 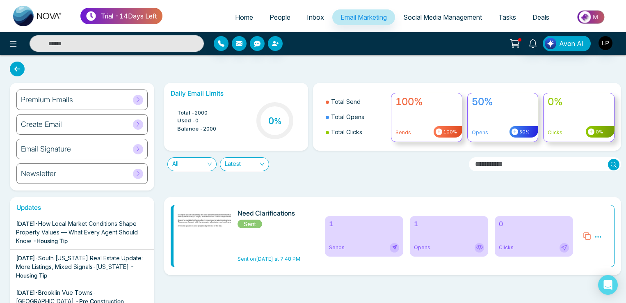 What do you see at coordinates (280, 17) in the screenshot?
I see `a: People` at bounding box center [280, 17].